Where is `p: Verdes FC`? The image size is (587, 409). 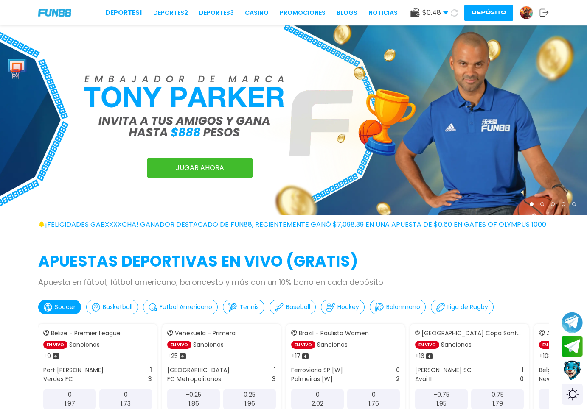
p: Verdes FC is located at coordinates (58, 379).